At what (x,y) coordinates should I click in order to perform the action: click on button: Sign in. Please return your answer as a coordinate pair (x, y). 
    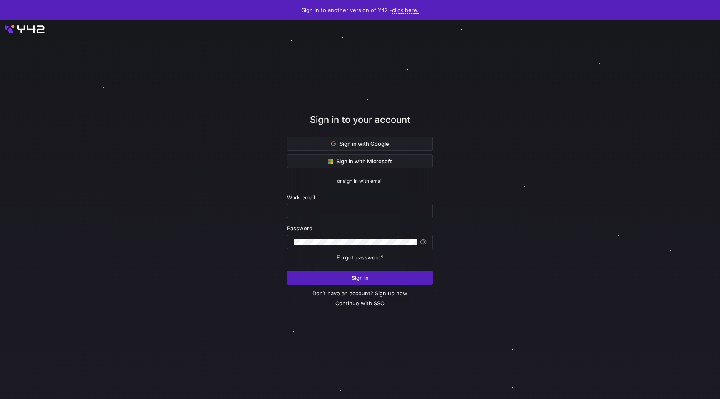
    Looking at the image, I should click on (360, 278).